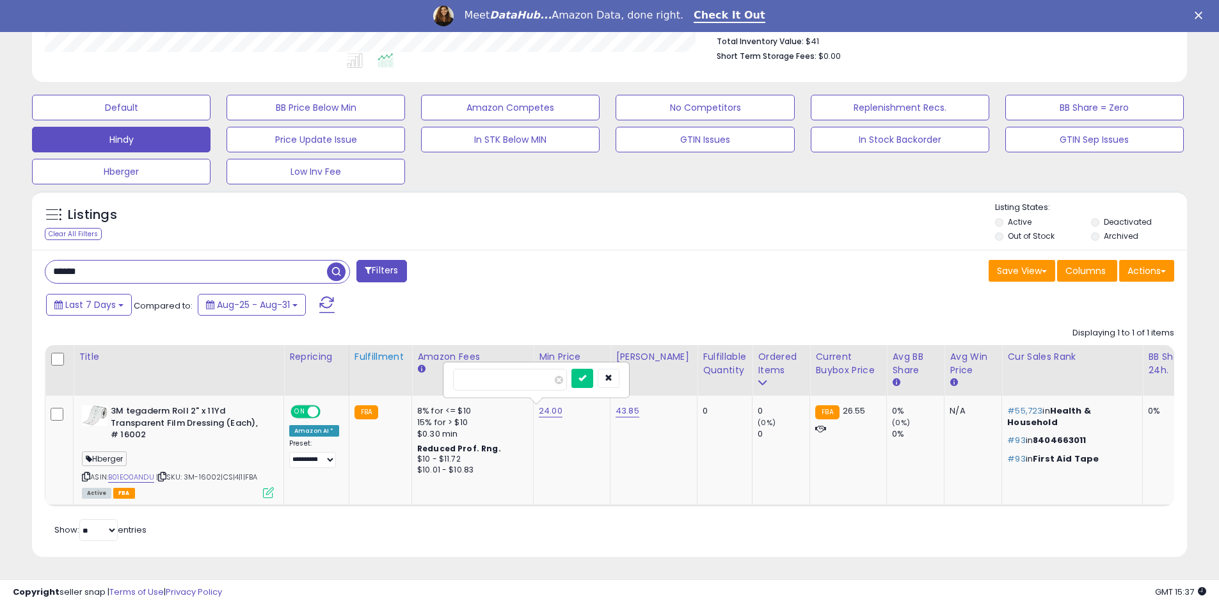 The image size is (1219, 605). What do you see at coordinates (1072, 356) in the screenshot?
I see `div: Cur Sales Rank` at bounding box center [1072, 356].